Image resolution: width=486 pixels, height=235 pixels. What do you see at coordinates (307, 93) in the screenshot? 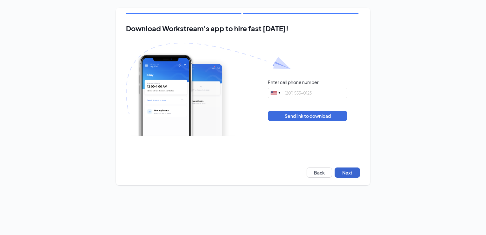
I see `input: (201) 555-0123` at bounding box center [307, 93].